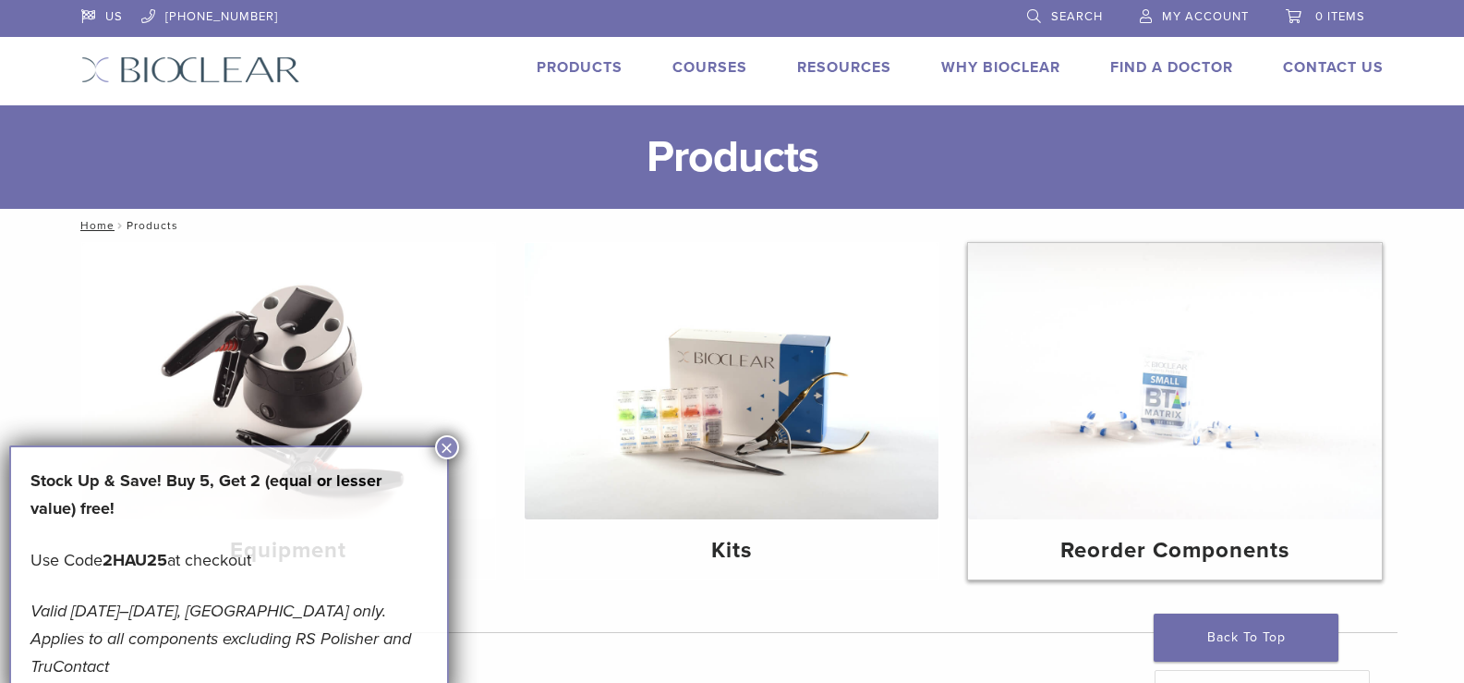 Image resolution: width=1464 pixels, height=683 pixels. I want to click on p: Use Code at checkout, so click(229, 560).